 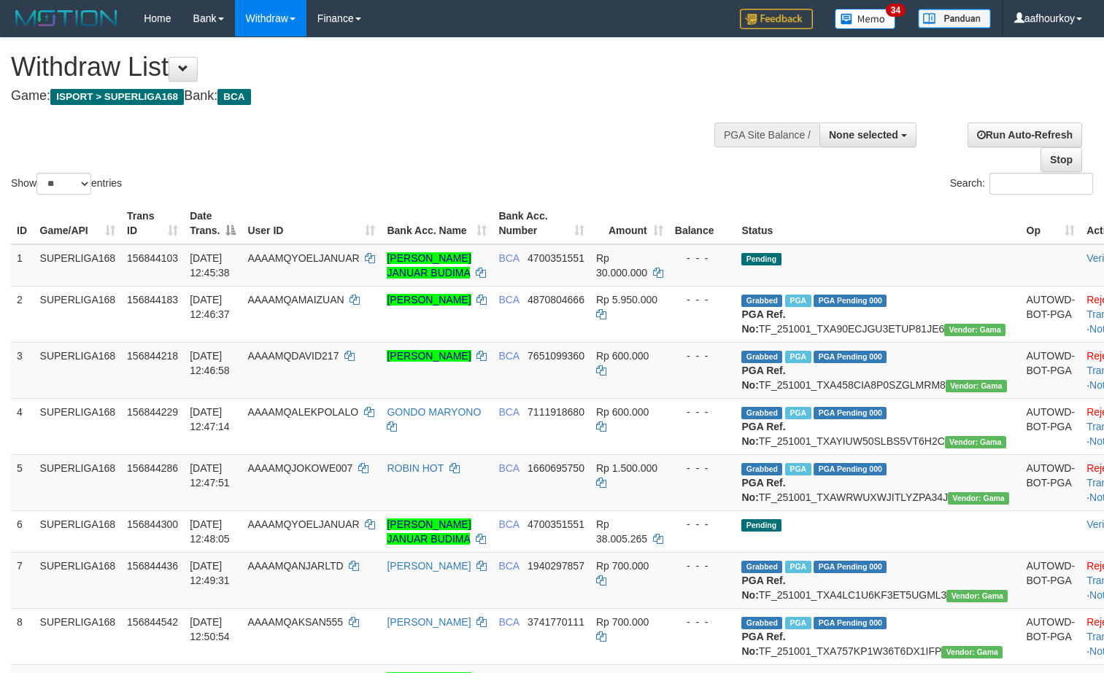 I want to click on span: Rp 38.005.265, so click(x=622, y=532).